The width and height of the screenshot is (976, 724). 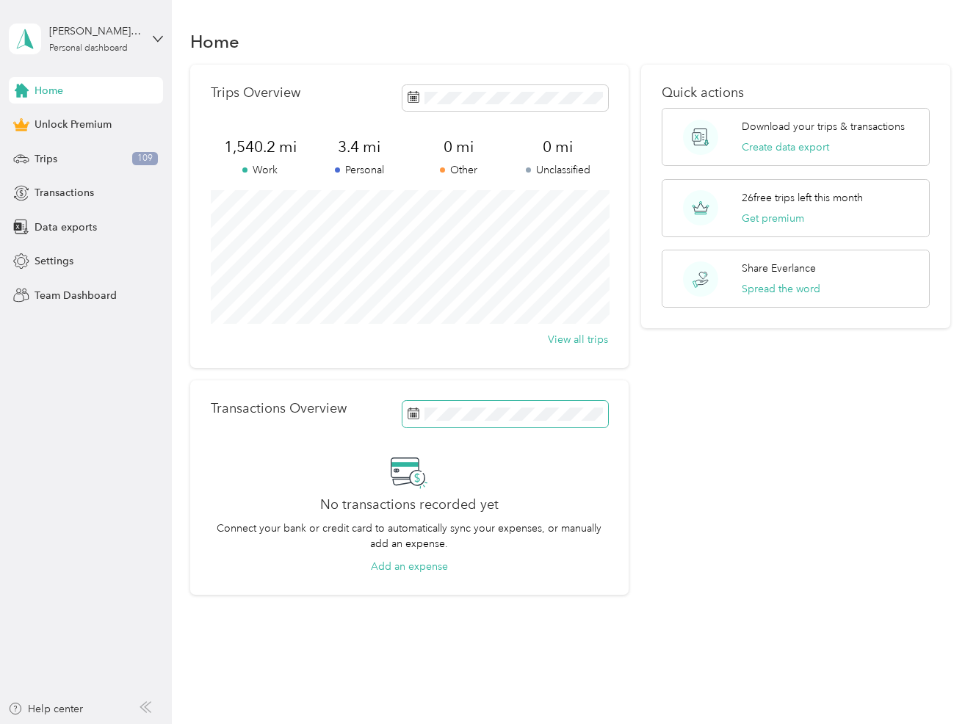 I want to click on p: Connect your bank or credit card to automatically sync your expenses, or manually add an expense., so click(x=409, y=536).